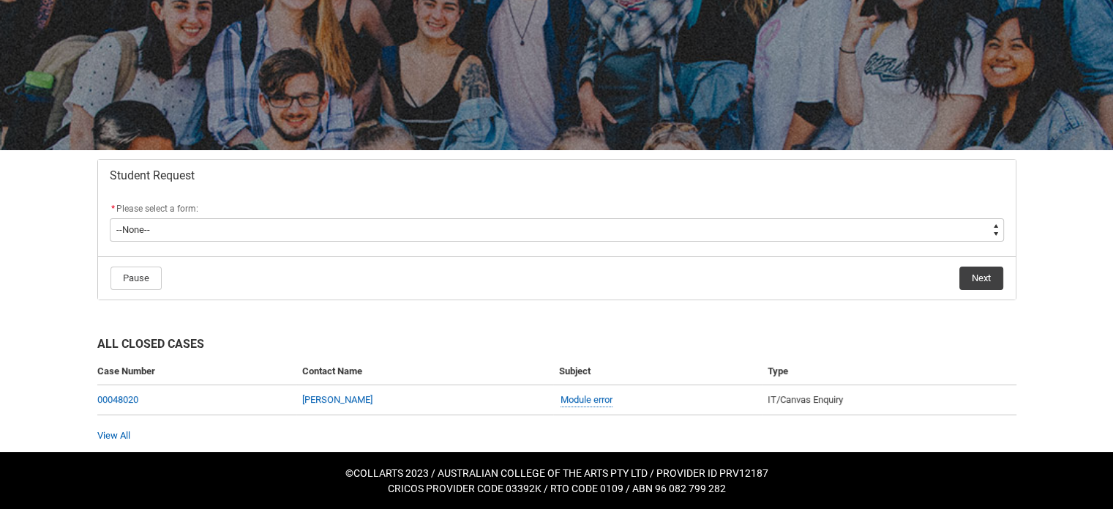 The width and height of the screenshot is (1113, 509). Describe the element at coordinates (118, 399) in the screenshot. I see `a: 00048020` at that location.